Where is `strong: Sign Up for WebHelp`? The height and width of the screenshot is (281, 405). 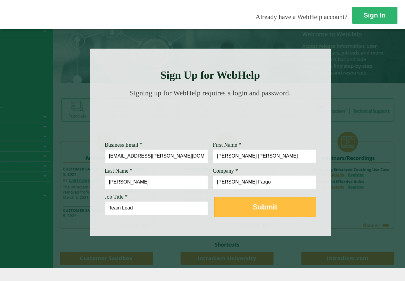
strong: Sign Up for WebHelp is located at coordinates (210, 75).